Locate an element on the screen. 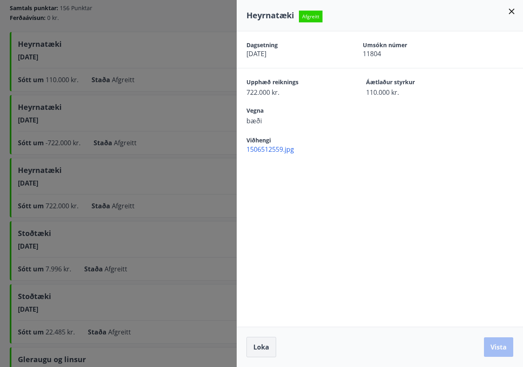 The image size is (523, 367). span: bæði is located at coordinates (292, 121).